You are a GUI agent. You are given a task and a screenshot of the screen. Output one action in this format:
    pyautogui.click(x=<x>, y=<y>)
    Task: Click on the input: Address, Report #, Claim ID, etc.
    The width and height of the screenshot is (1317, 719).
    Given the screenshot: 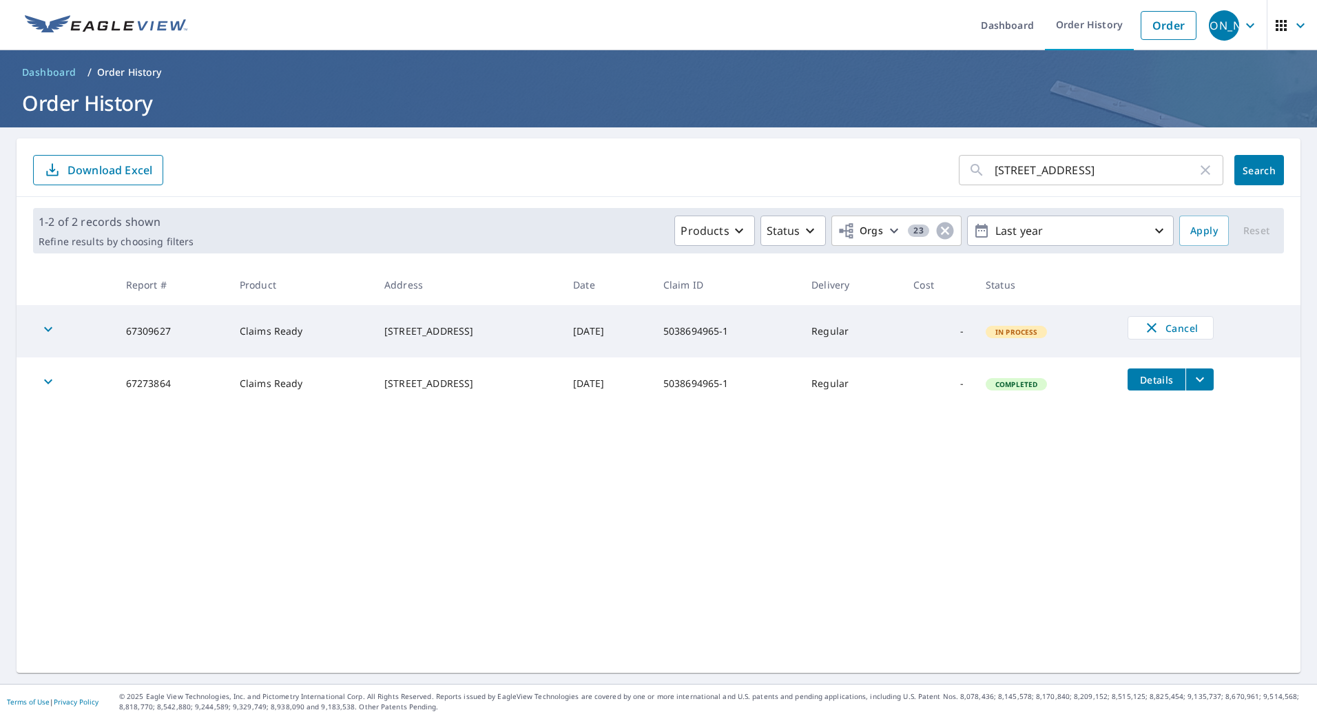 What is the action you would take?
    pyautogui.click(x=1096, y=170)
    